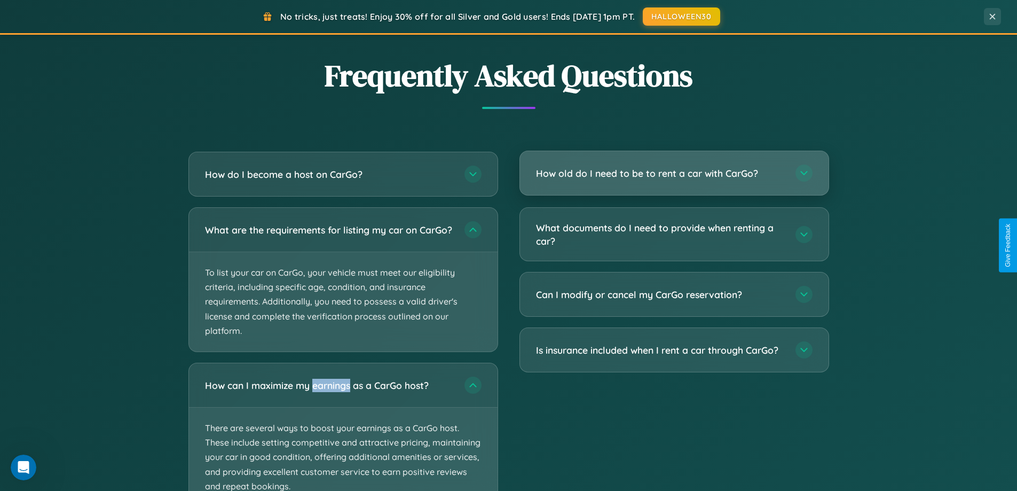  Describe the element at coordinates (1008, 245) in the screenshot. I see `div: Give Feedback` at that location.